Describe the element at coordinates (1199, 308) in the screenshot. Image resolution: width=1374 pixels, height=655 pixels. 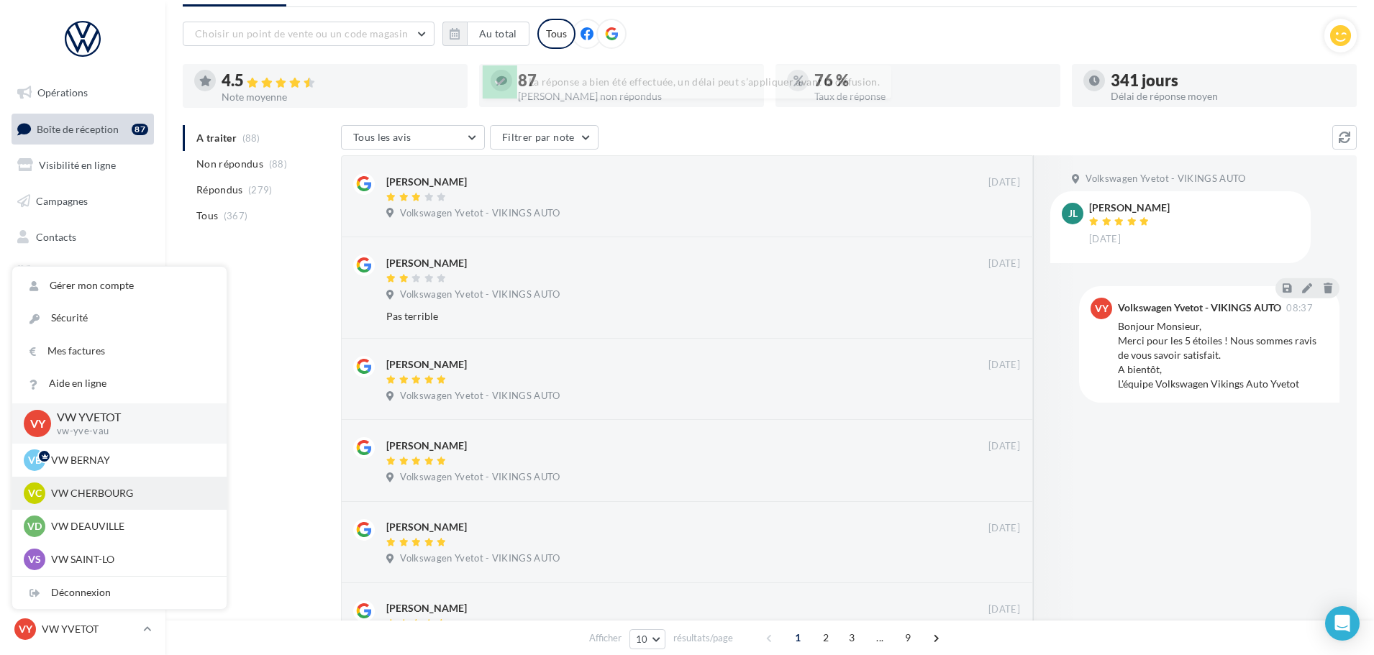
I see `div: Volkswagen Yvetot - VIKINGS AUTO` at that location.